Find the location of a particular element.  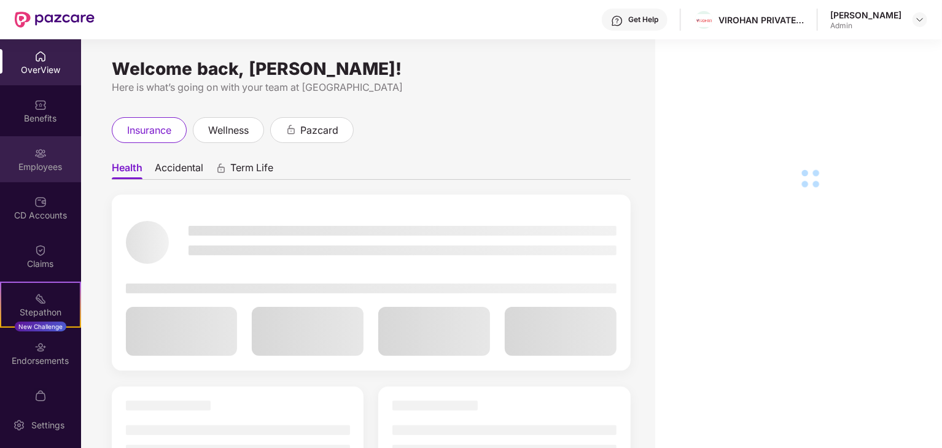

img: svg+xml;base64,PHN2ZyB4bWxucz0iaHR0cDovL3d3dy53My5vcmcvMjAwMC9zdmciIHdpZHRoPSIyMSIgaGVpZ2h0PSIyMC... is located at coordinates (41, 299).